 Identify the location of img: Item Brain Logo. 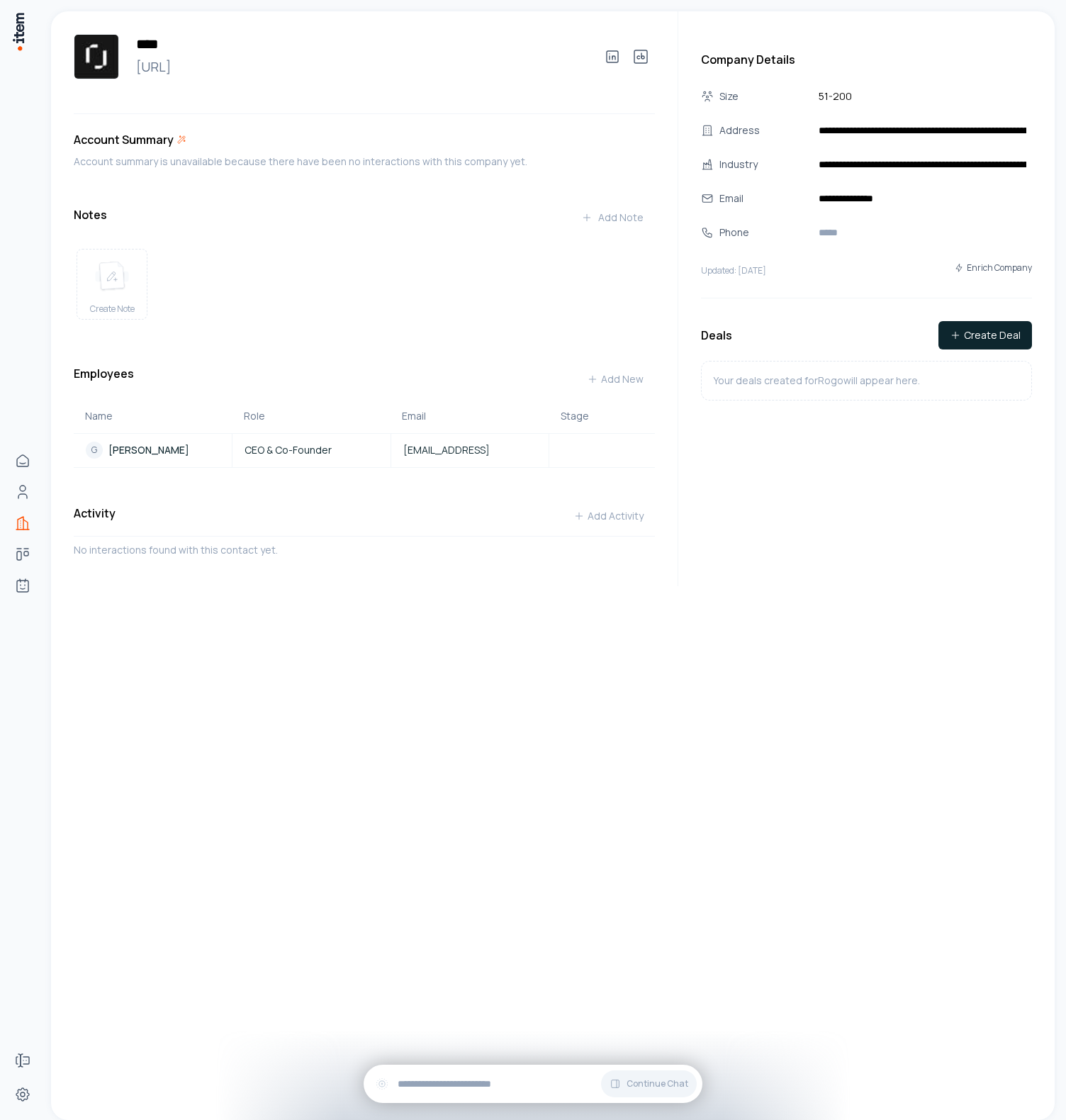
(19, 31).